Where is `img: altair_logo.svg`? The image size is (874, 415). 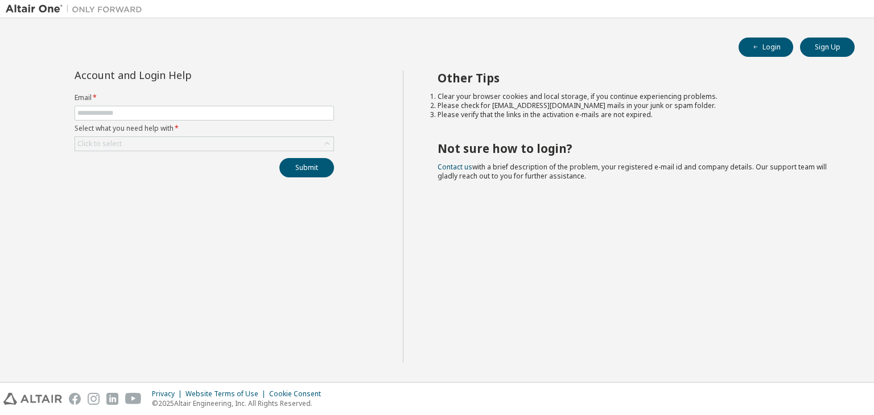
img: altair_logo.svg is located at coordinates (32, 399).